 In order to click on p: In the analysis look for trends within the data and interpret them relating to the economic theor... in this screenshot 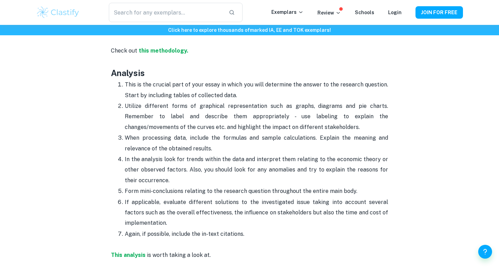, I will do `click(256, 170)`.